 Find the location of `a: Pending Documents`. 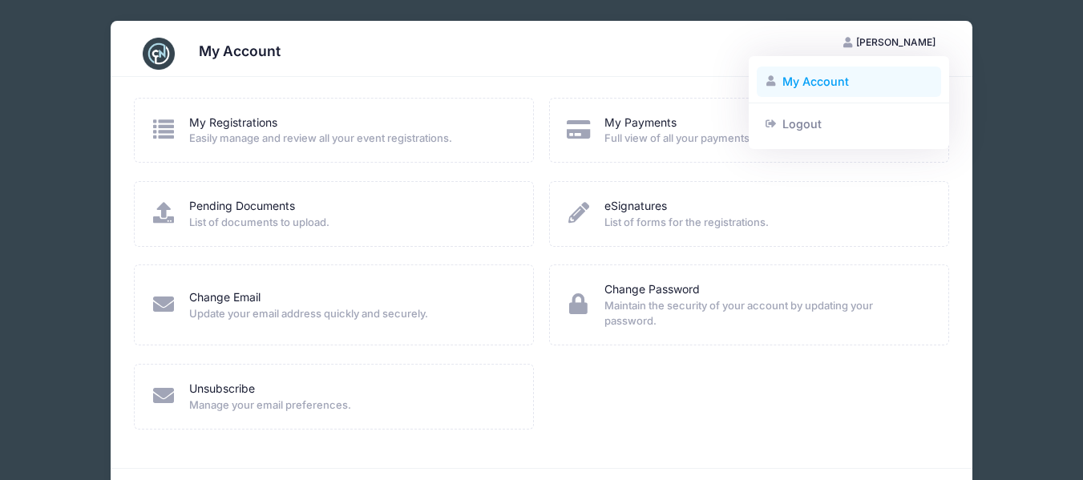

a: Pending Documents is located at coordinates (242, 206).